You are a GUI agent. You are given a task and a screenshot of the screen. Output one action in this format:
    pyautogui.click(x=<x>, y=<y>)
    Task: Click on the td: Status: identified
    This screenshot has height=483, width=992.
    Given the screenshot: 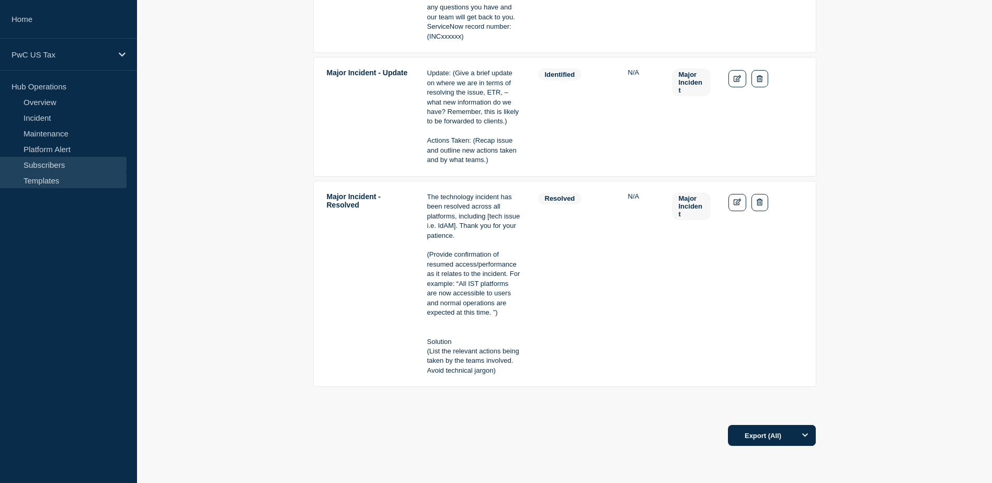 What is the action you would take?
    pyautogui.click(x=574, y=117)
    